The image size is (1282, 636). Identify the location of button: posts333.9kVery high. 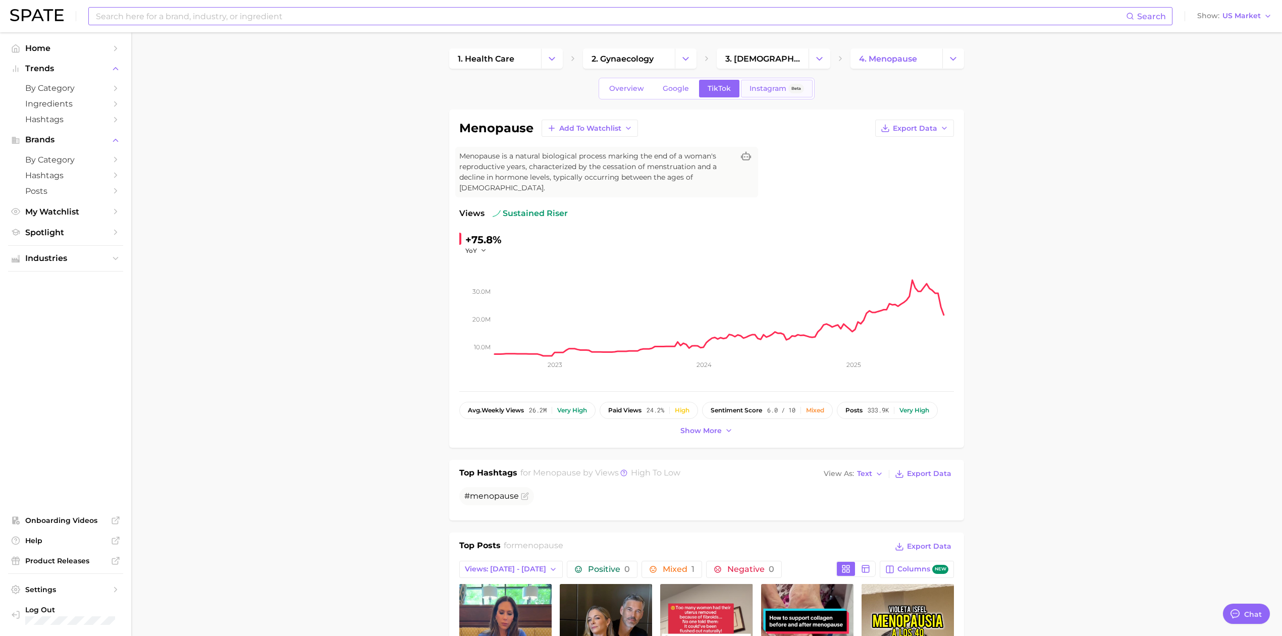
(887, 410).